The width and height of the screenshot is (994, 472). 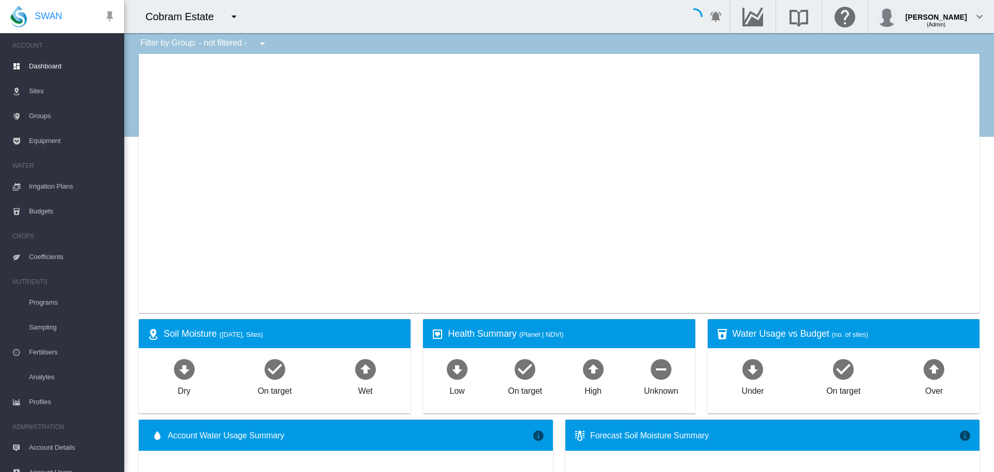 What do you see at coordinates (19, 17) in the screenshot?
I see `img: SWAN-Landscape-Logo-Colour-drop.png` at bounding box center [19, 17].